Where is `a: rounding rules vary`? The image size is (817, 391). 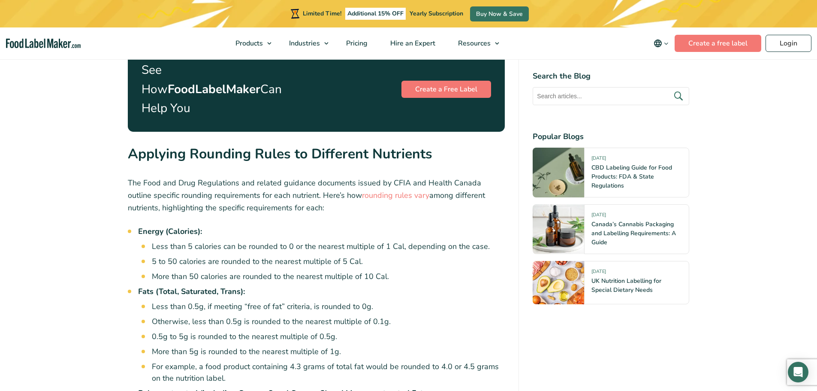 a: rounding rules vary is located at coordinates (396, 195).